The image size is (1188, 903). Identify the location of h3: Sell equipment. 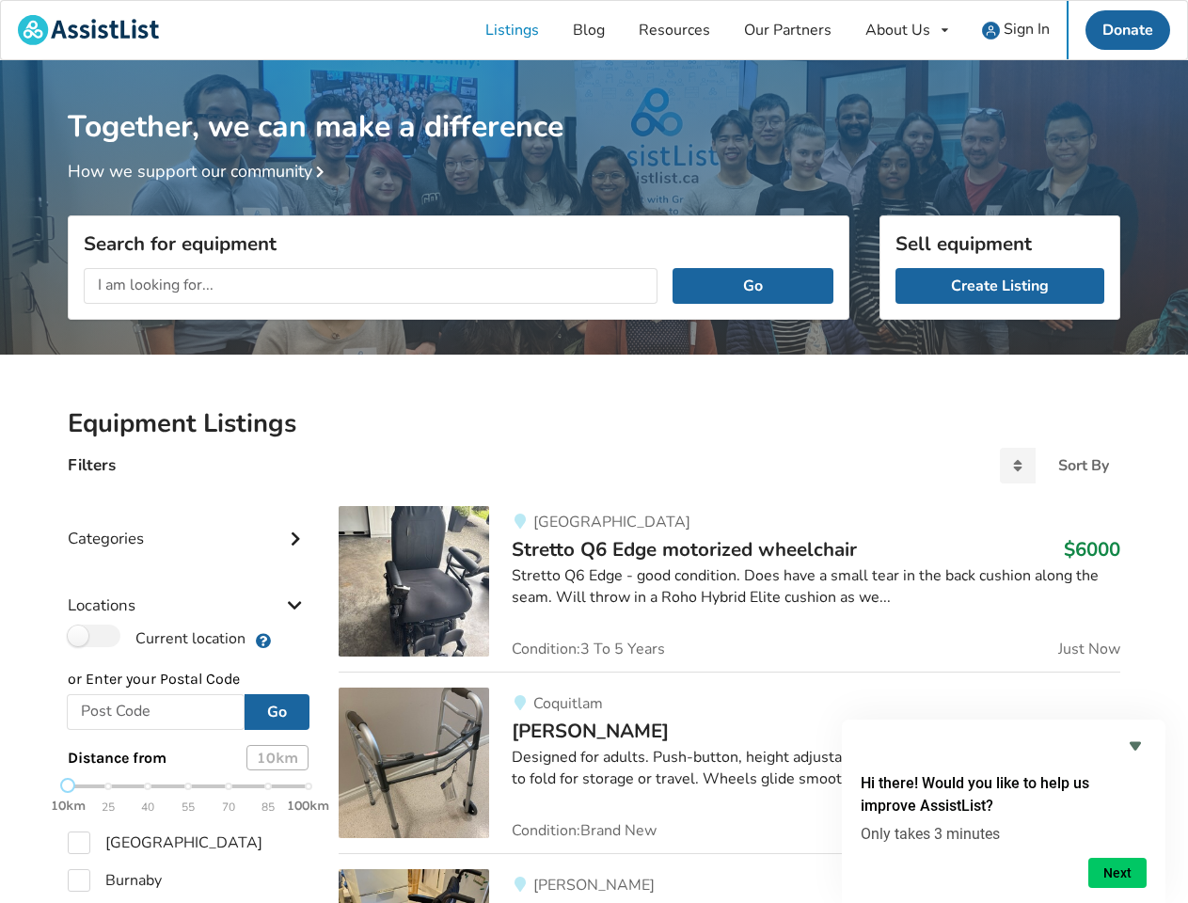
(1000, 244).